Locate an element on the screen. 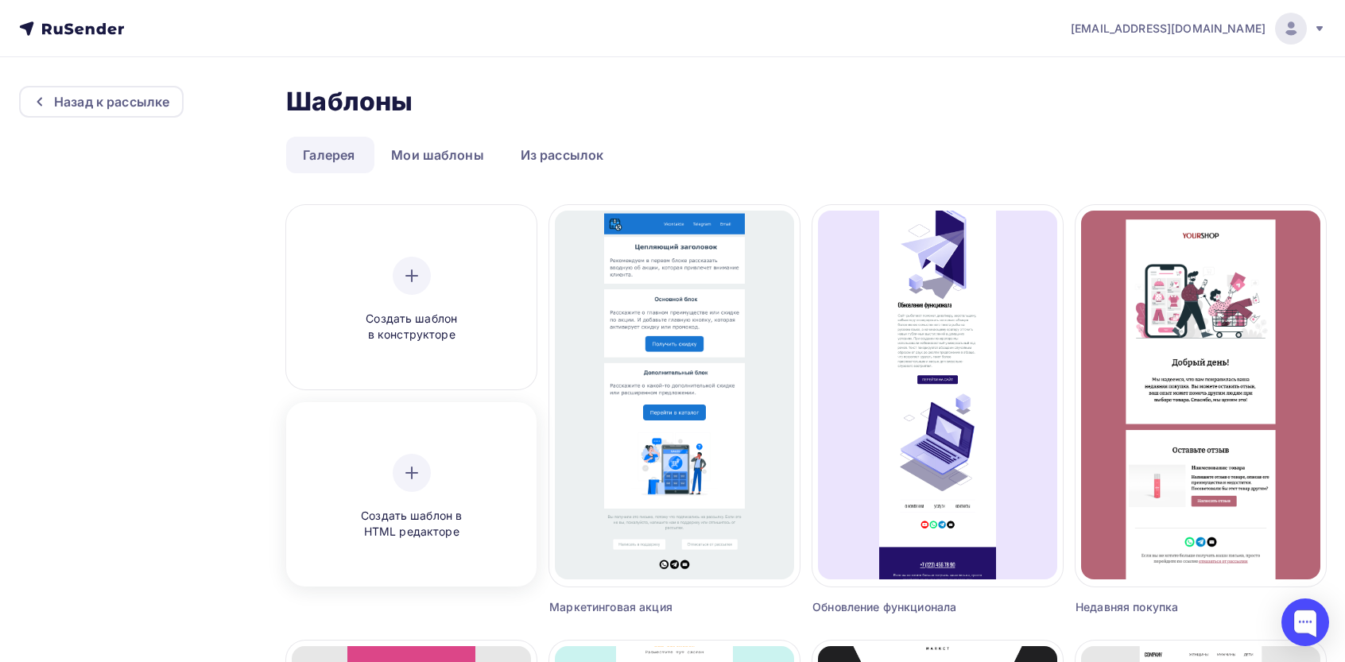 This screenshot has height=662, width=1345. a: Мои шаблоны is located at coordinates (437, 155).